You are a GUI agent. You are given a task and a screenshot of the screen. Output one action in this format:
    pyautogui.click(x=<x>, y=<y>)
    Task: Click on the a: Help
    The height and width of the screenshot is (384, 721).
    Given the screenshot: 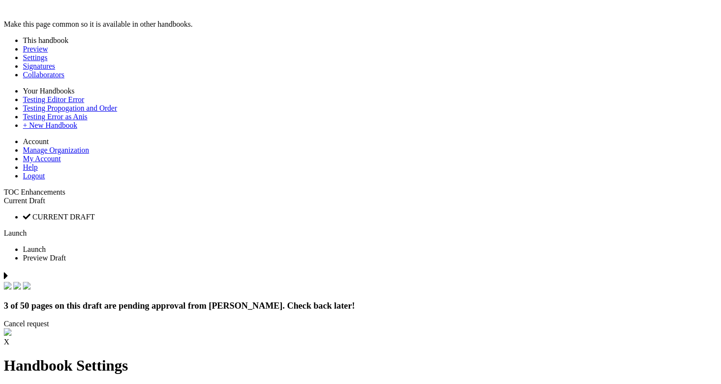 What is the action you would take?
    pyautogui.click(x=30, y=167)
    